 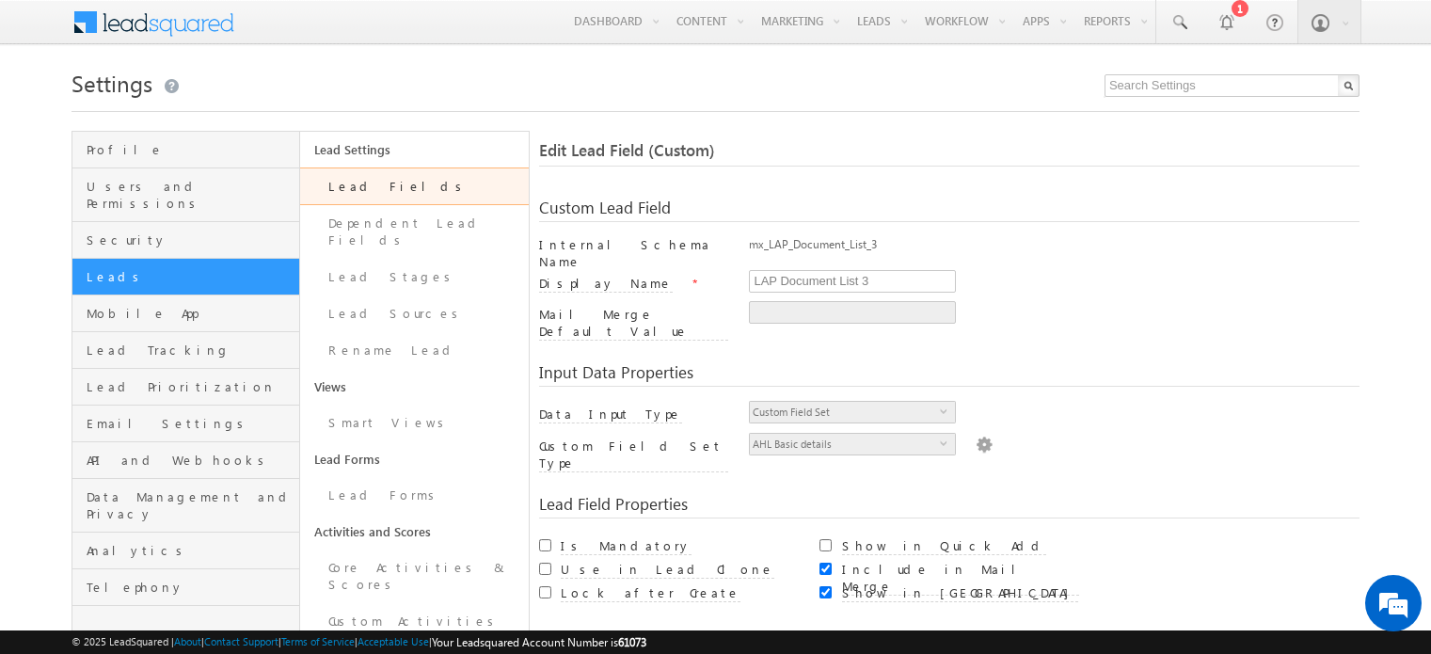 What do you see at coordinates (185, 150) in the screenshot?
I see `a: Profile` at bounding box center [185, 150].